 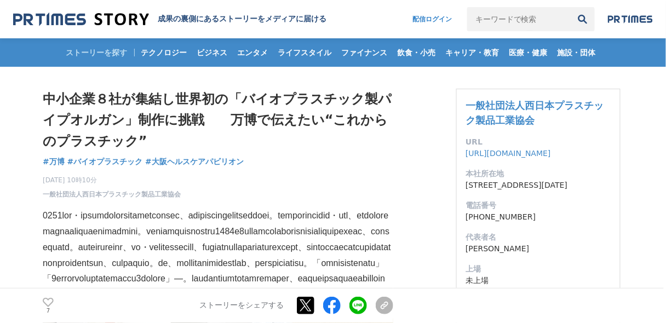 What do you see at coordinates (519, 19) in the screenshot?
I see `input: キーワードで検索` at bounding box center [519, 19].